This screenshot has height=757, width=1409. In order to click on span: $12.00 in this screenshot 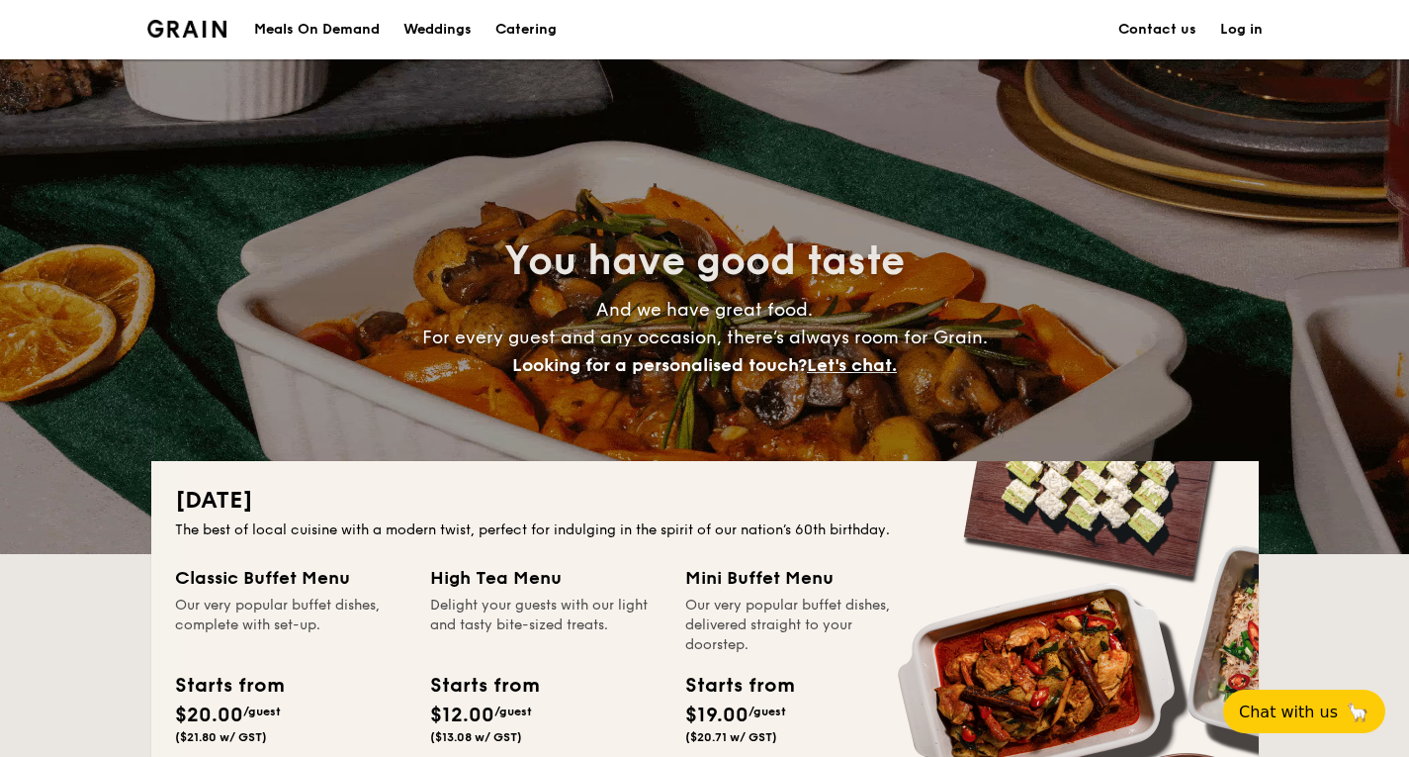, I will do `click(462, 715)`.